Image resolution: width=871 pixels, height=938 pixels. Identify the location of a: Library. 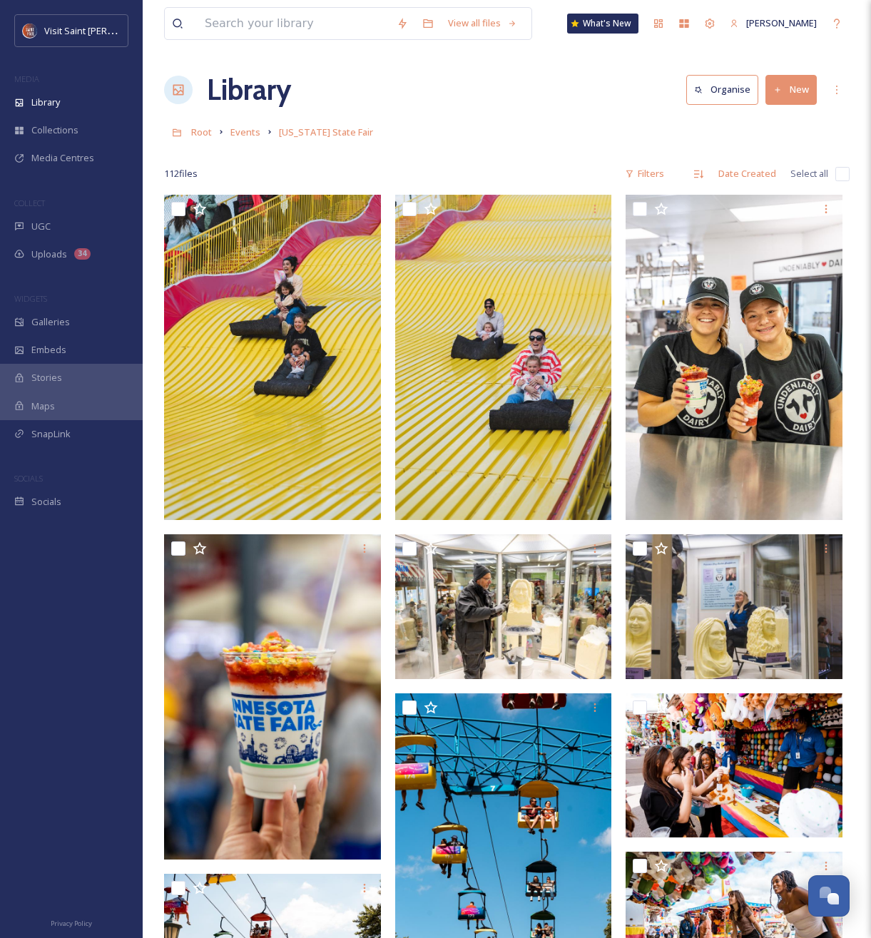
(249, 90).